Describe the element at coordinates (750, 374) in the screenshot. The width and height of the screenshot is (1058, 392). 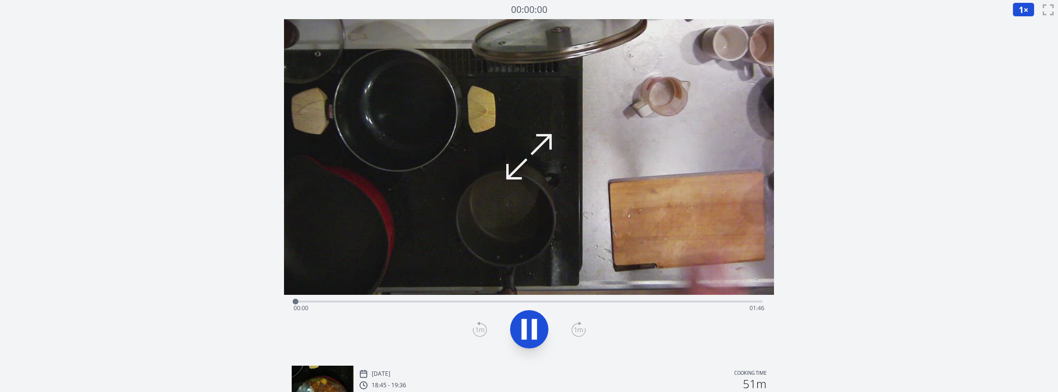
I see `p: Cooking time` at that location.